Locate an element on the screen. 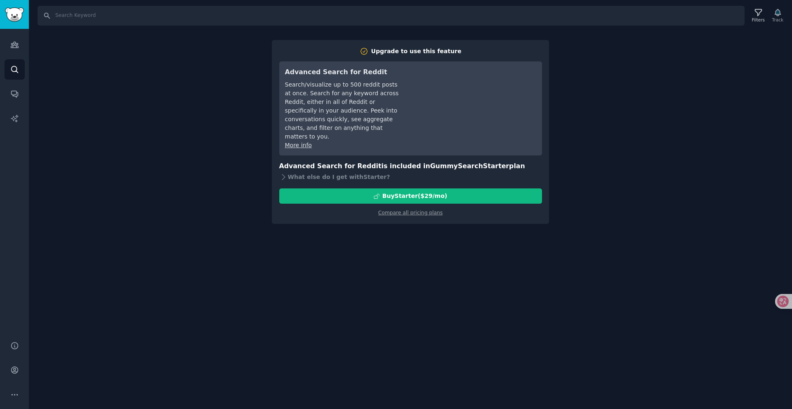 Image resolution: width=792 pixels, height=409 pixels. img: GummySearch logo is located at coordinates (14, 14).